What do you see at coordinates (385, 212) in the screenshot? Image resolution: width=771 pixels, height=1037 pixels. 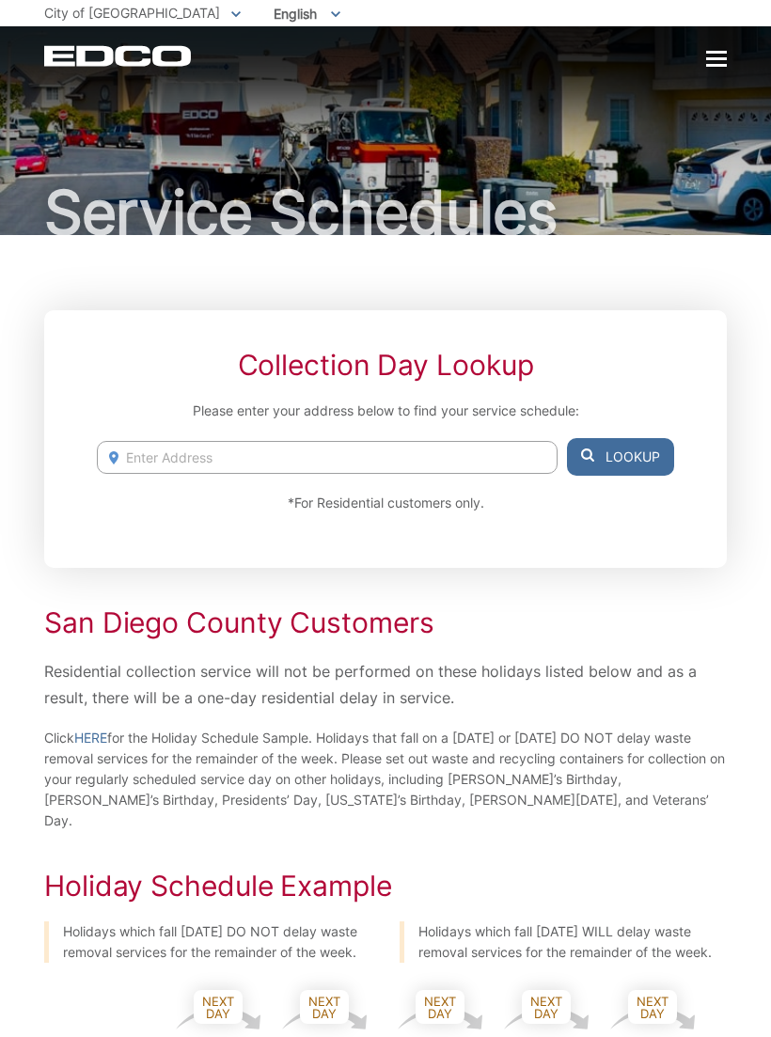 I see `h1: Service Schedules` at bounding box center [385, 212].